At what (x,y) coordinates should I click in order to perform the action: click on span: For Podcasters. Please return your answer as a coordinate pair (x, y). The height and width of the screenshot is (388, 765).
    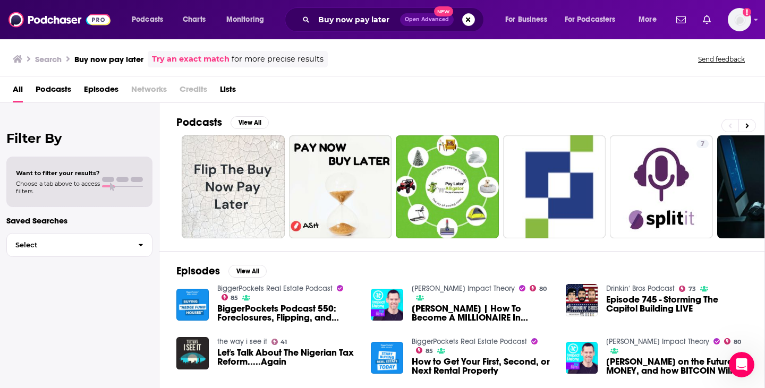
    Looking at the image, I should click on (590, 20).